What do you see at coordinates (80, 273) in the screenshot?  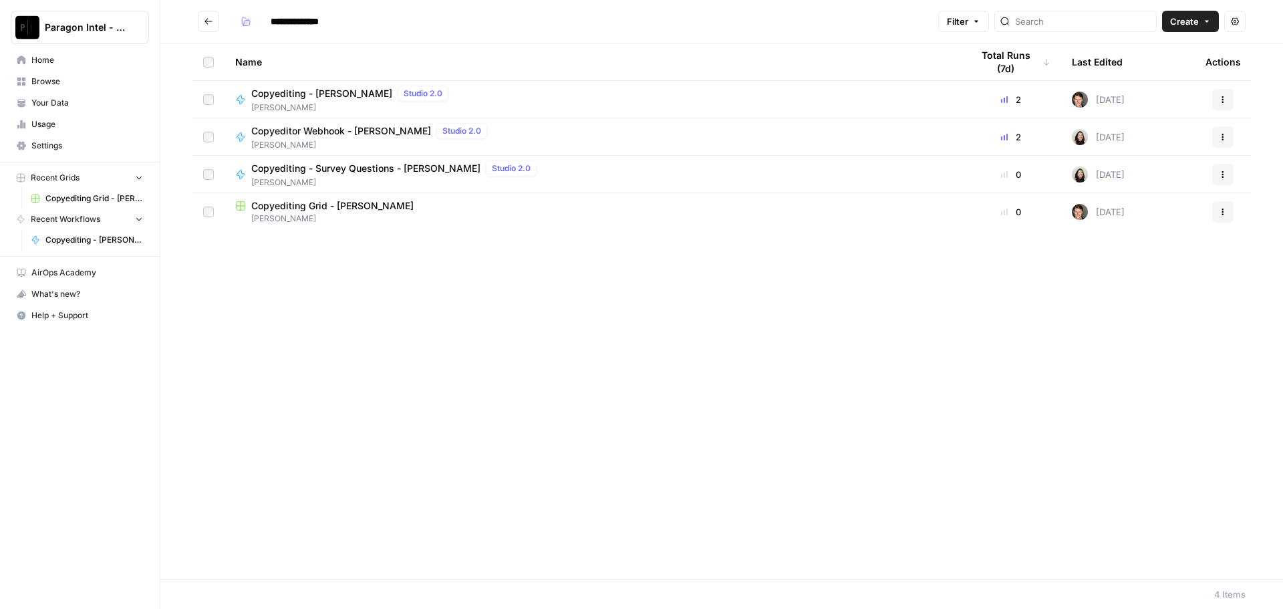 I see `a: AirOps Academy` at bounding box center [80, 273].